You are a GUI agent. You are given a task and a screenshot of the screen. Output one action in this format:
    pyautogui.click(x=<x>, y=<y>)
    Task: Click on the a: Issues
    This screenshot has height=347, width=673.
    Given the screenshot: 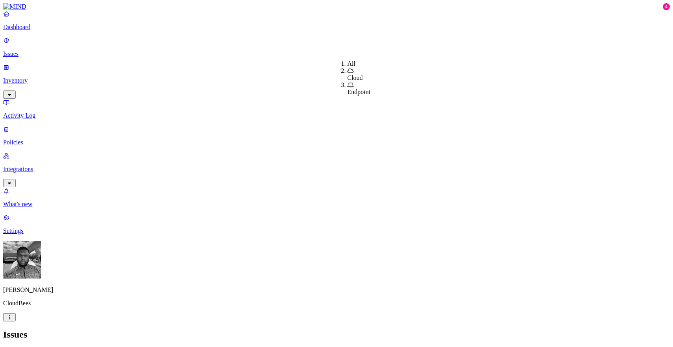 What is the action you would take?
    pyautogui.click(x=336, y=47)
    